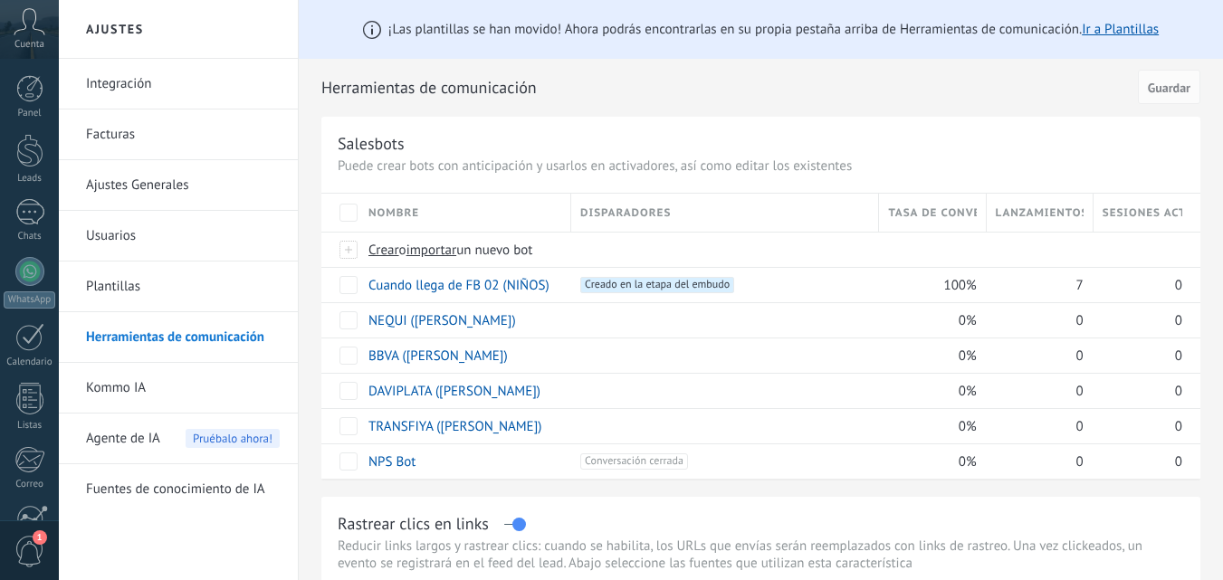 Image resolution: width=1223 pixels, height=580 pixels. Describe the element at coordinates (178, 84) in the screenshot. I see `li: Integración` at that location.